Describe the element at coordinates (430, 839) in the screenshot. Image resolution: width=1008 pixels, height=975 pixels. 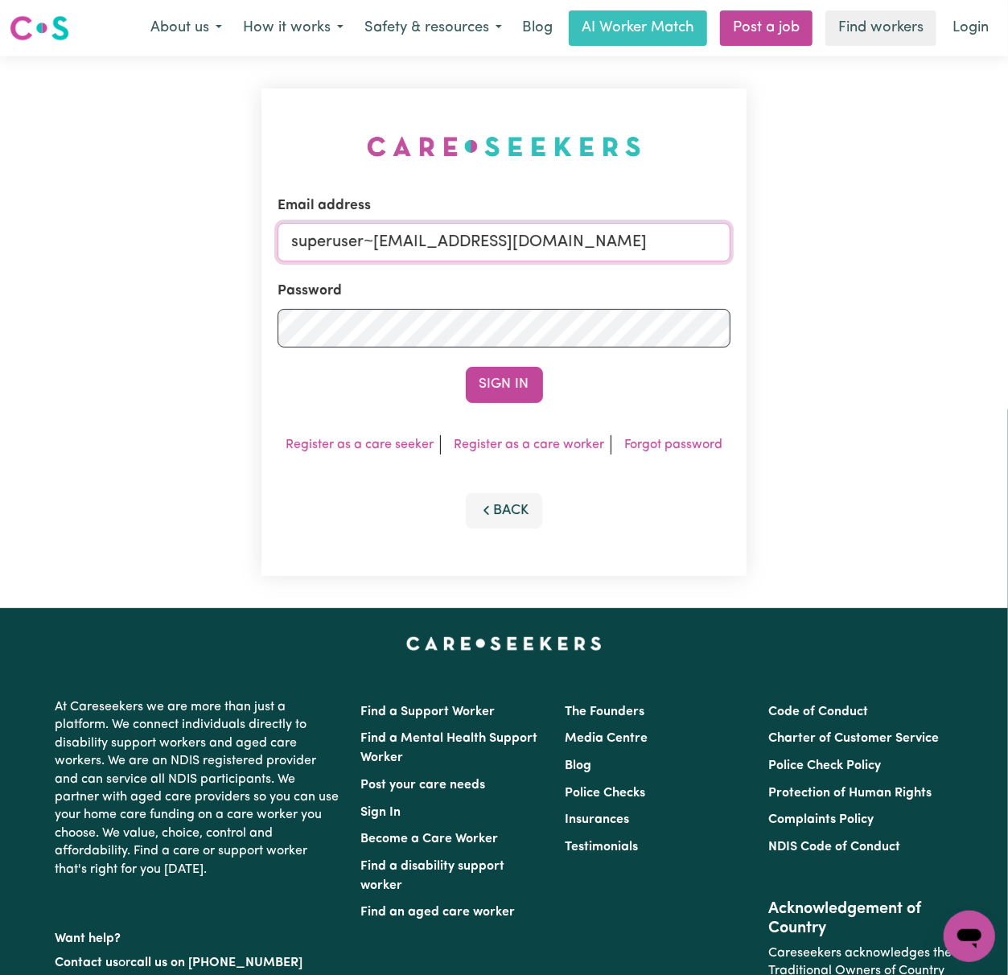
I see `a: Become a Care Worker` at that location.